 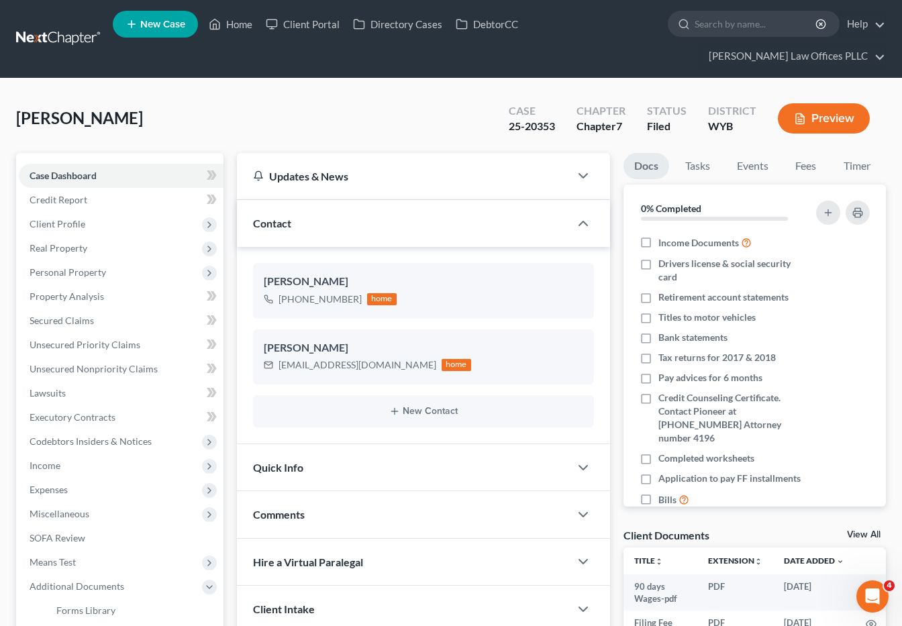 What do you see at coordinates (531, 126) in the screenshot?
I see `div: 25-20353` at bounding box center [531, 126].